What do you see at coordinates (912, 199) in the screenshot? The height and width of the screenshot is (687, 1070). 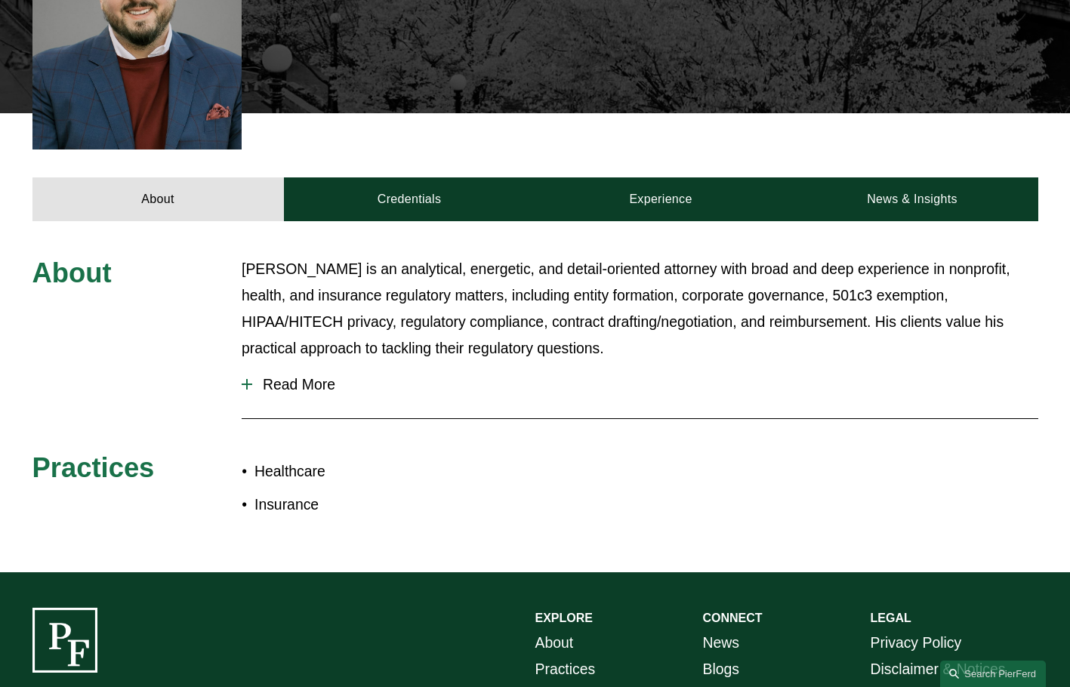 I see `a: News & Insights` at bounding box center [912, 199].